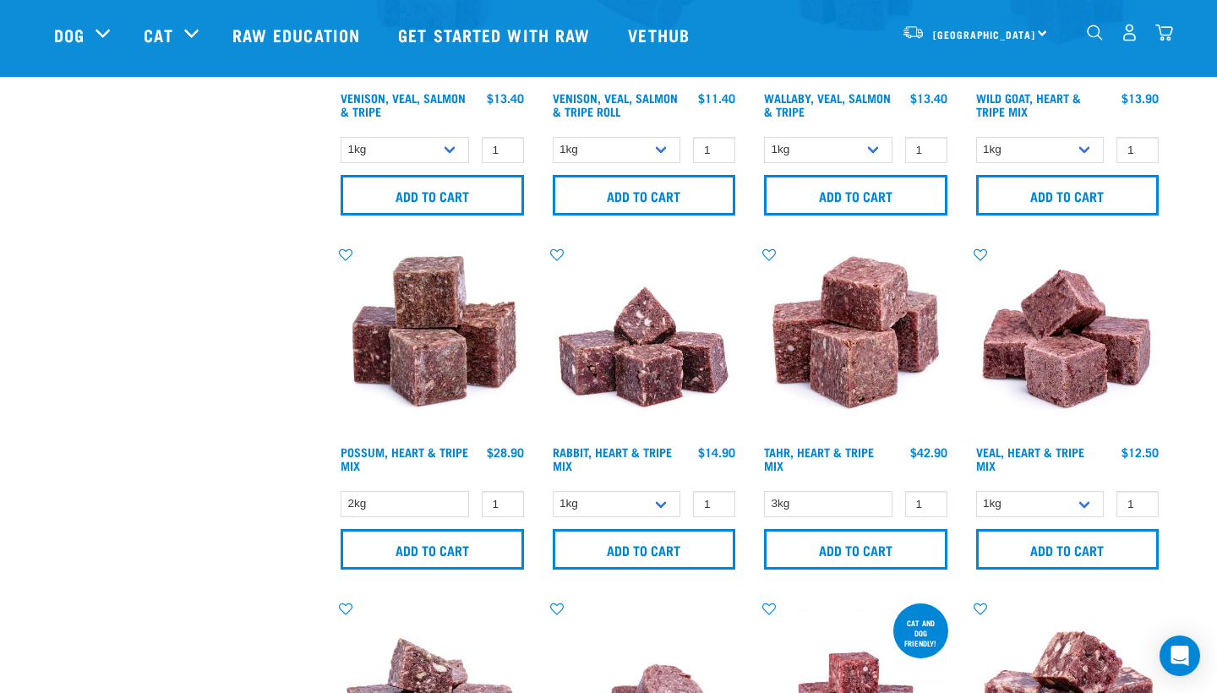 The image size is (1217, 693). I want to click on a: Vethub, so click(661, 35).